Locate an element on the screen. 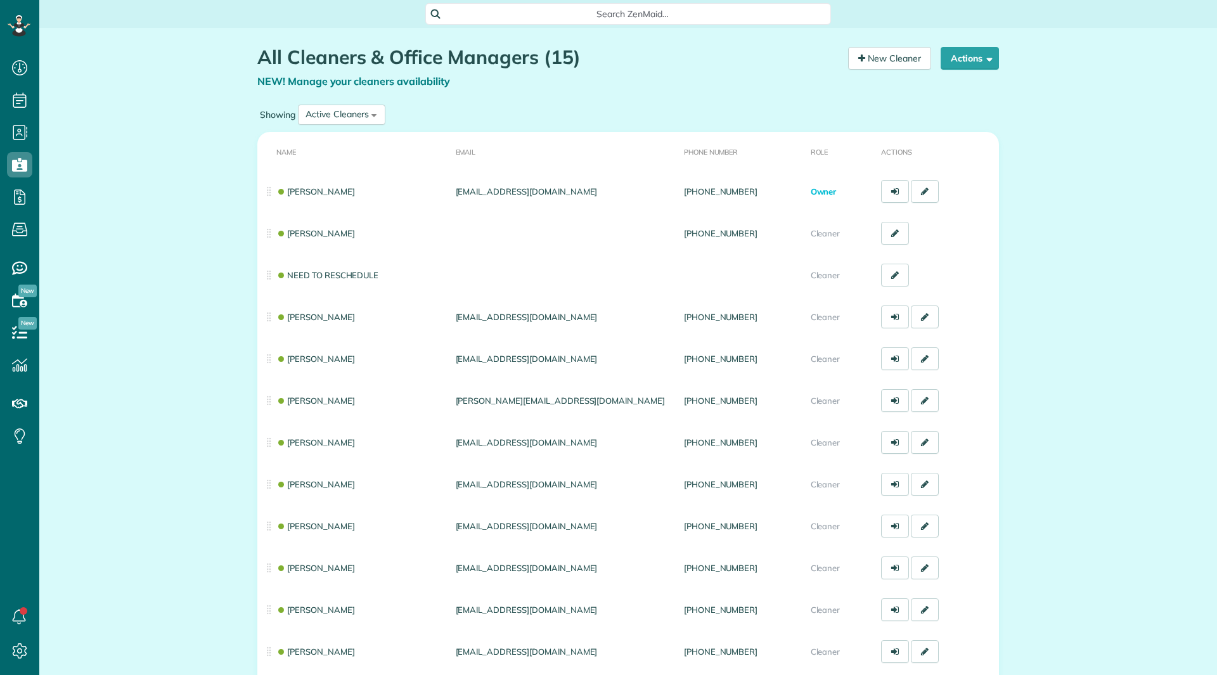  h1: All Cleaners & Office Managers (15) is located at coordinates (548, 57).